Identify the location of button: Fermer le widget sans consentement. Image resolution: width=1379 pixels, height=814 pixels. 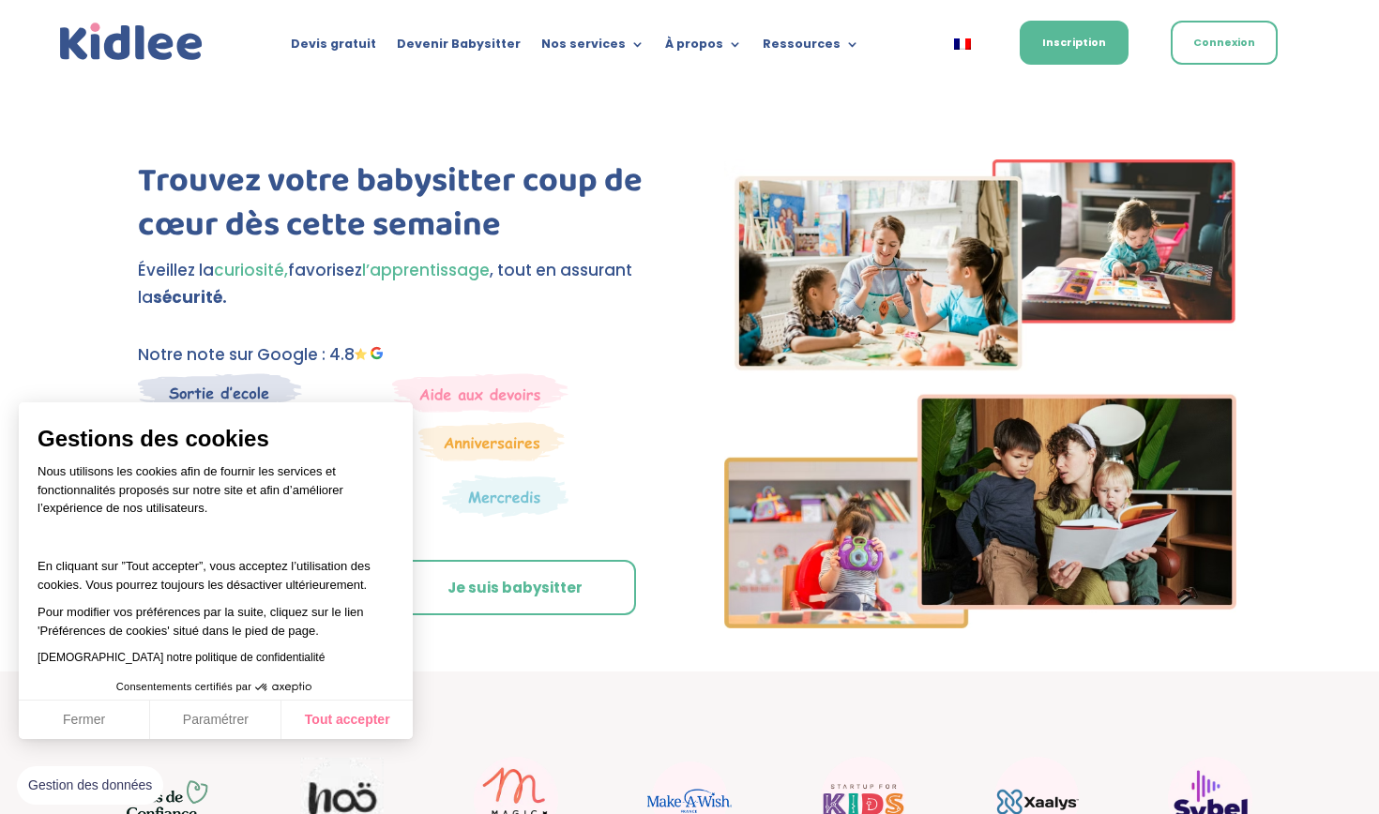
(90, 786).